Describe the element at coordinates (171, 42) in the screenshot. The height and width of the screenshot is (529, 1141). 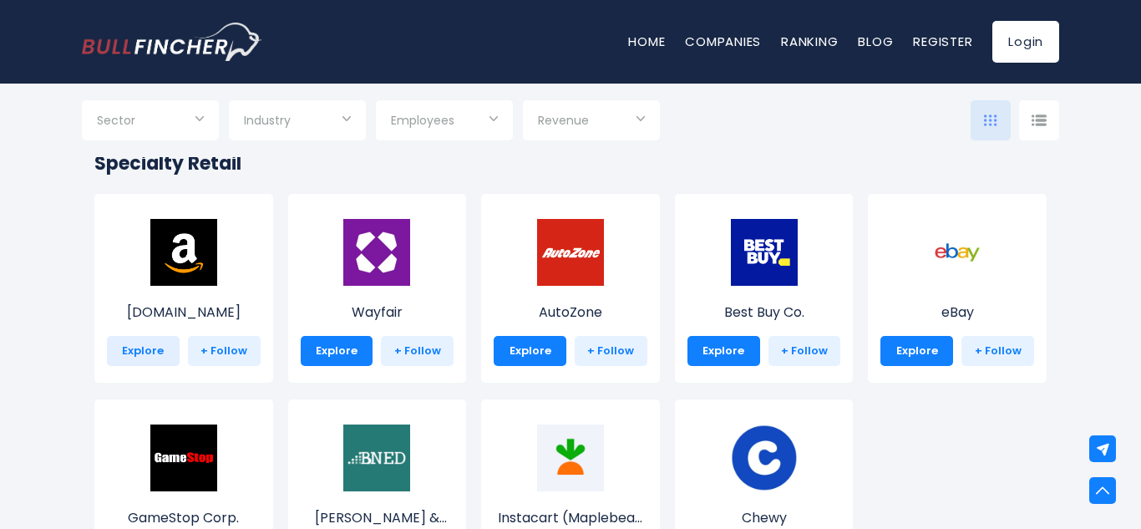
I see `a: Go to homepage` at that location.